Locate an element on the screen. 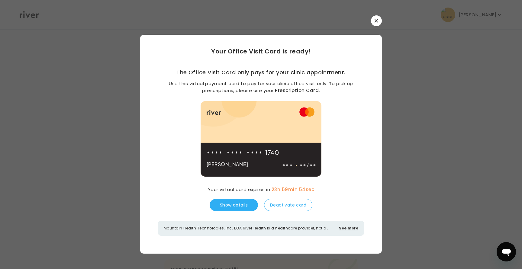 This screenshot has height=269, width=522. span: 23h 59min 54sec is located at coordinates (293, 189).